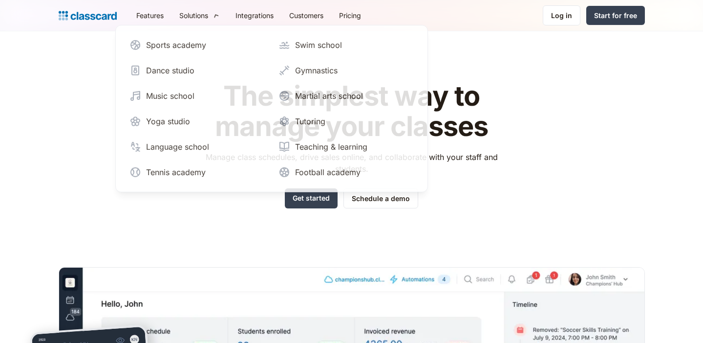 This screenshot has width=703, height=343. Describe the element at coordinates (346, 121) in the screenshot. I see `a: Tutoring` at that location.